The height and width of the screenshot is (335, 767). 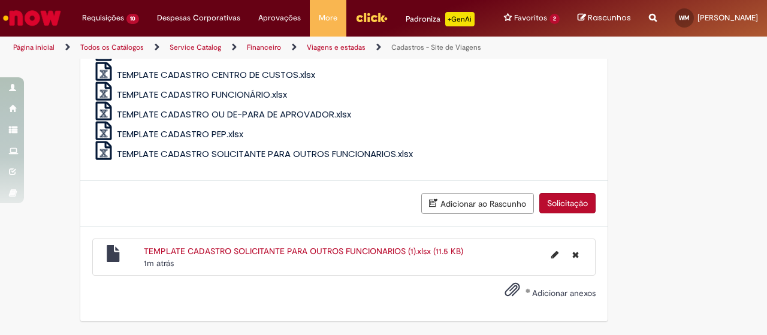 I want to click on time: 29/08/2025 12:22:46, so click(x=159, y=263).